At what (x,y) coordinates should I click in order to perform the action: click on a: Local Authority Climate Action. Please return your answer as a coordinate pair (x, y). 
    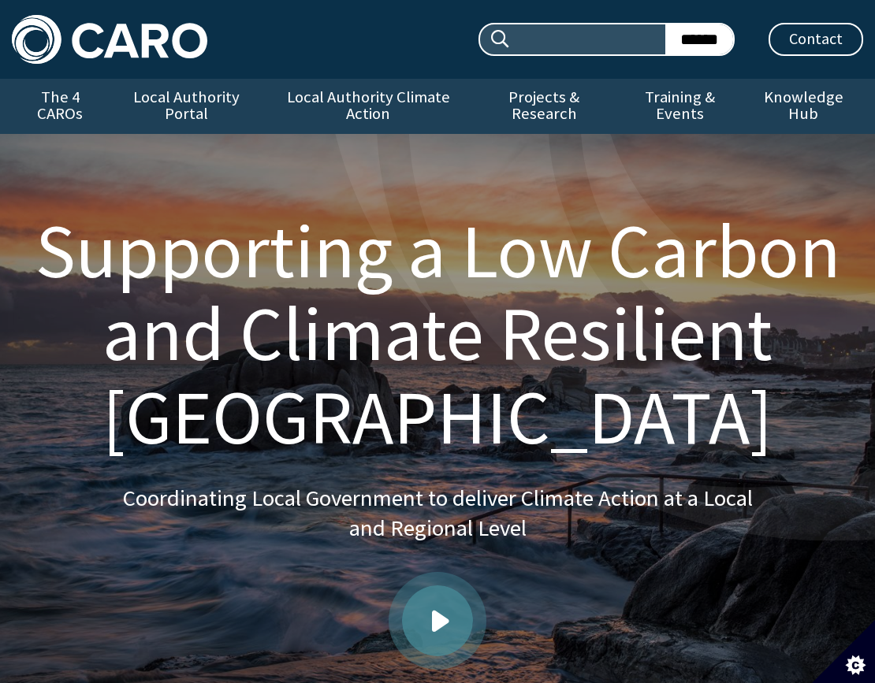
    Looking at the image, I should click on (368, 106).